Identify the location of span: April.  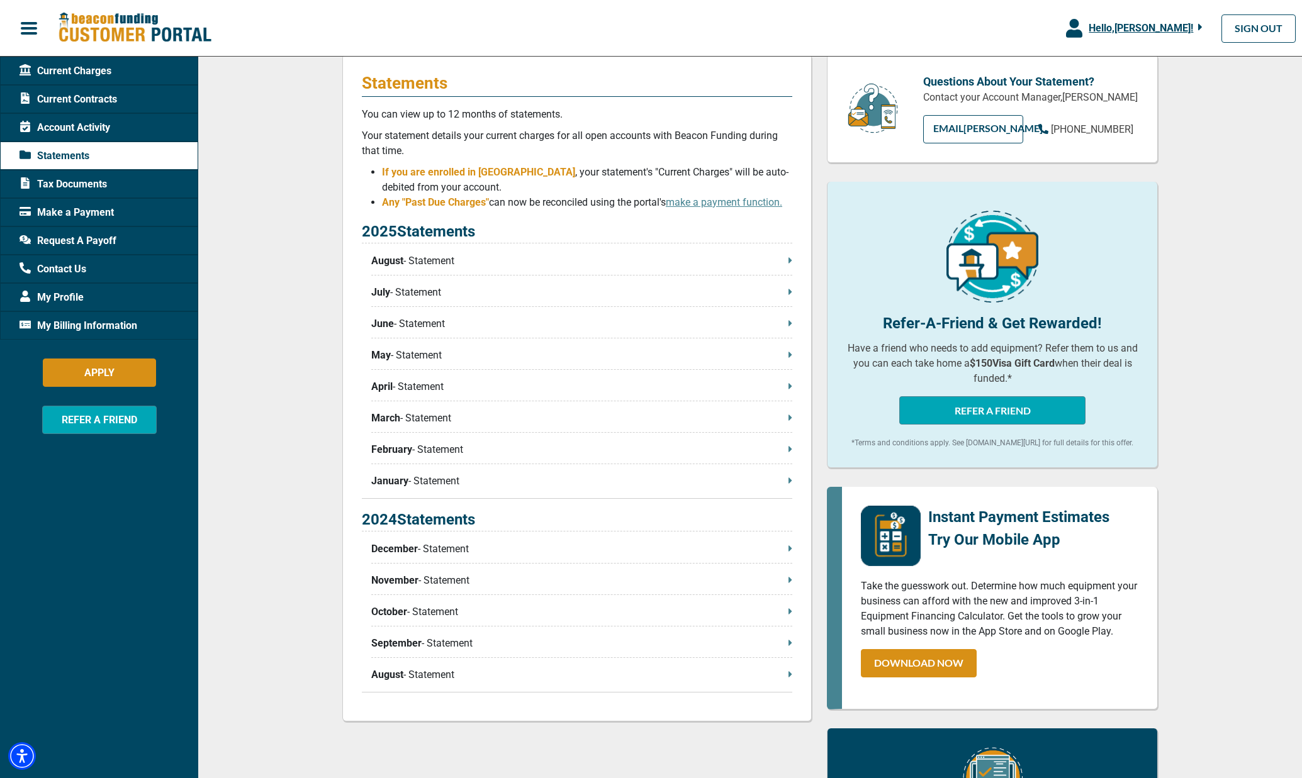
(382, 387).